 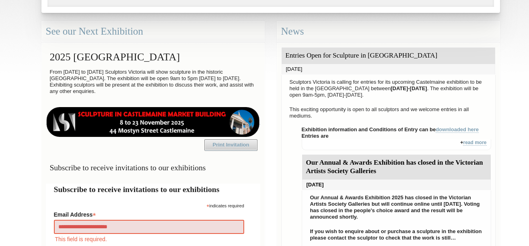 What do you see at coordinates (396, 235) in the screenshot?
I see `p: If you wish to enquire about or purchase a sculpture in the exhibition please contact the sculpto...` at bounding box center [396, 235].